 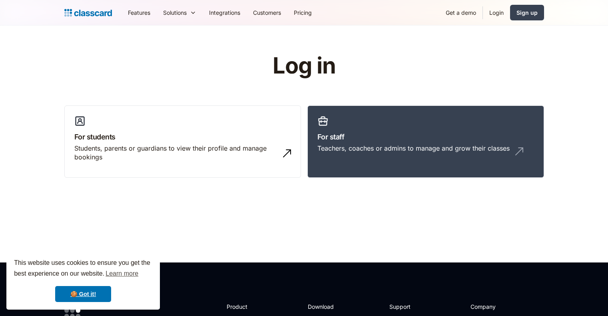 I want to click on a: Login, so click(x=497, y=12).